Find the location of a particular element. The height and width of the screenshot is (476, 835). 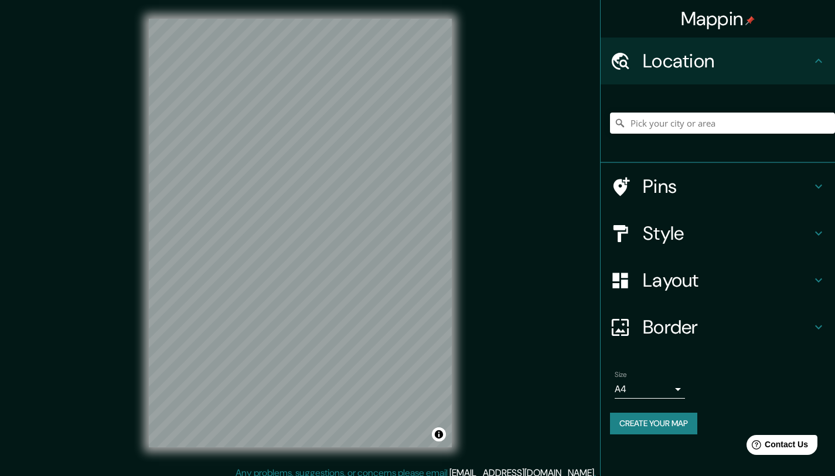

h4: Mappin is located at coordinates (718, 19).